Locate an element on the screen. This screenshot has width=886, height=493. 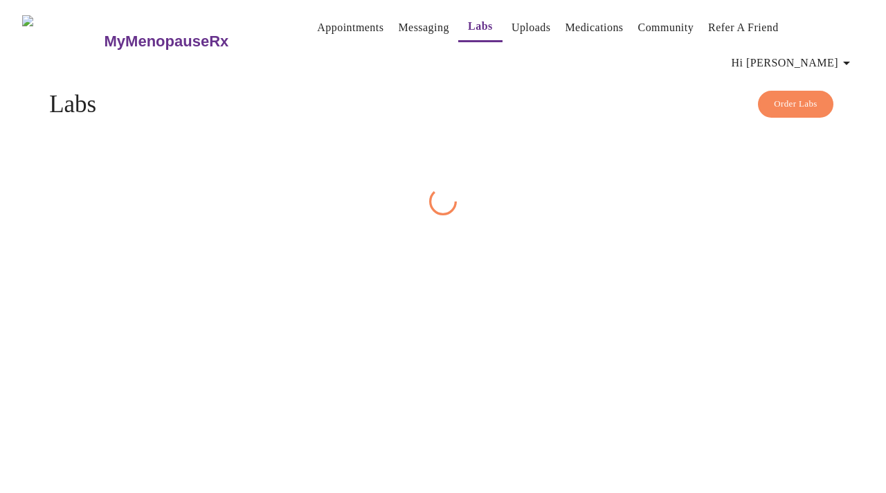
button: Refer a Friend is located at coordinates (743, 28).